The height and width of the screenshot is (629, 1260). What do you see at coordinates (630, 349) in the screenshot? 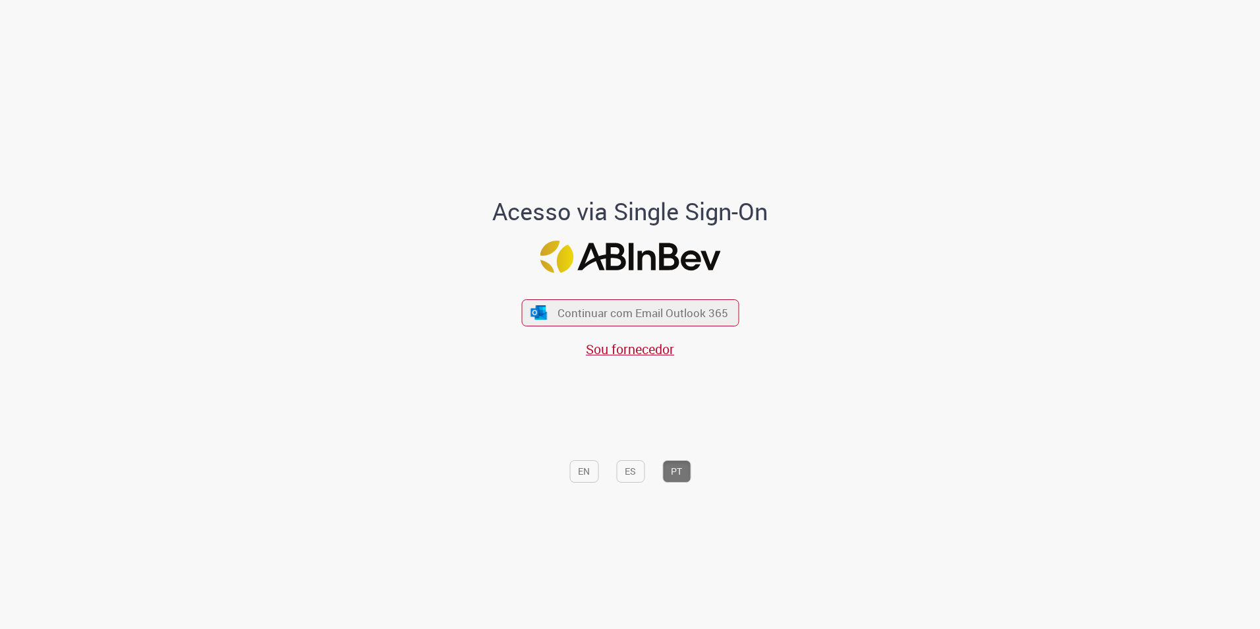
I see `span: Sou fornecedor` at bounding box center [630, 349].